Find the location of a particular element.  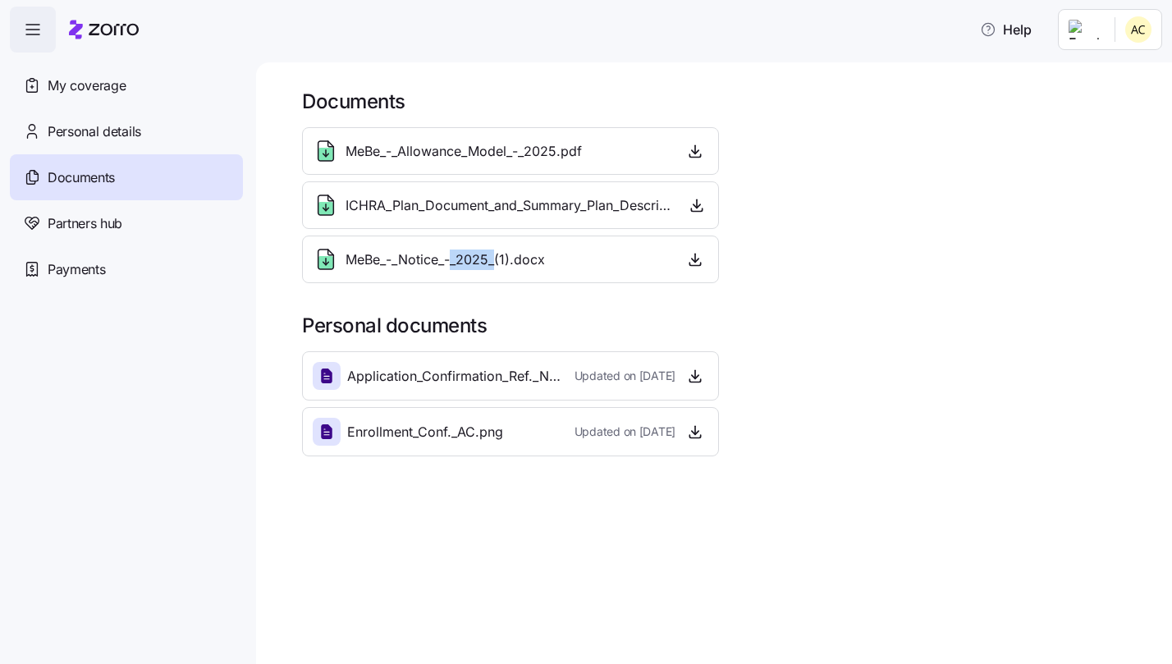

span: Personal details is located at coordinates (94, 131).